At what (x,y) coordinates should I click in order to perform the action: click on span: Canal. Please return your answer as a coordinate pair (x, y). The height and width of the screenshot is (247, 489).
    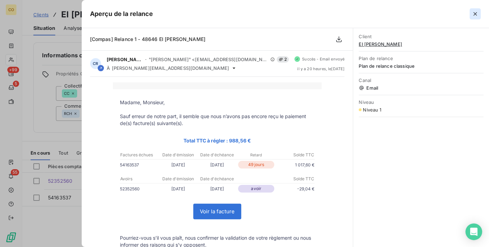
    Looking at the image, I should click on (421, 80).